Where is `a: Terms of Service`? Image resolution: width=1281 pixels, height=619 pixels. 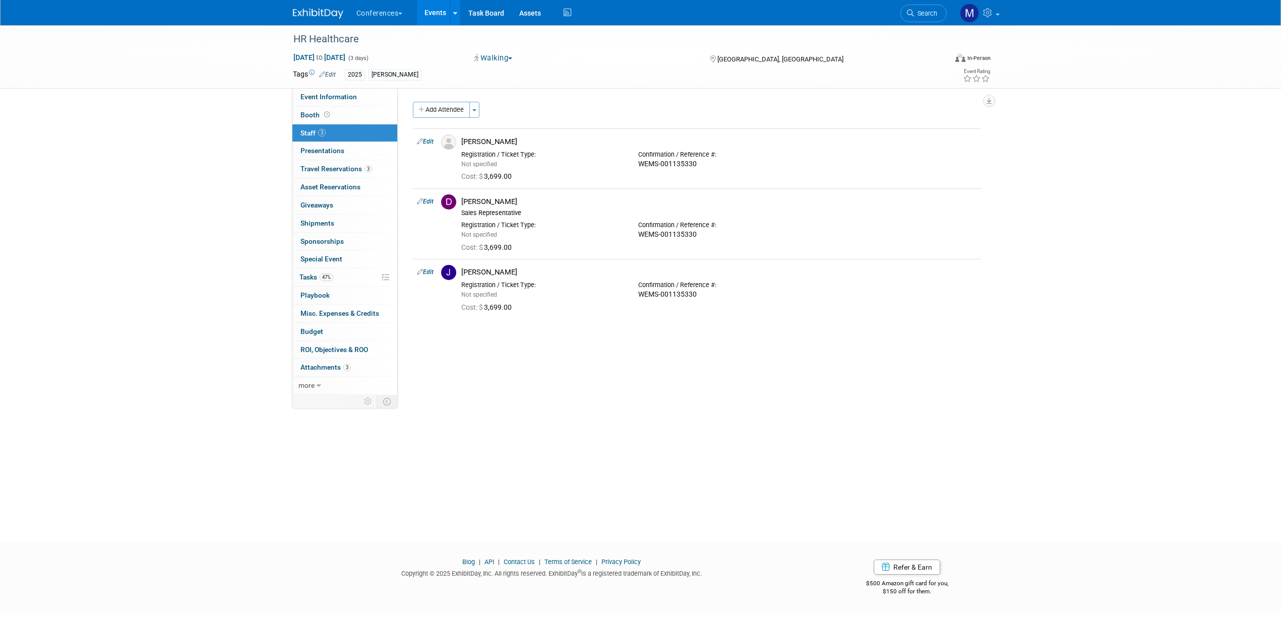 a: Terms of Service is located at coordinates (568, 562).